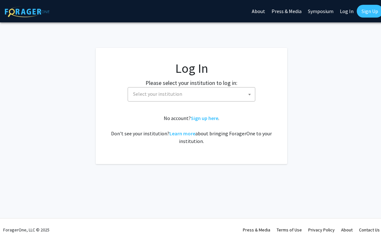  What do you see at coordinates (192, 130) in the screenshot?
I see `div: No account? . Don't see your institution? about bringing ForagerOne to your institution.` at bounding box center [192, 130].